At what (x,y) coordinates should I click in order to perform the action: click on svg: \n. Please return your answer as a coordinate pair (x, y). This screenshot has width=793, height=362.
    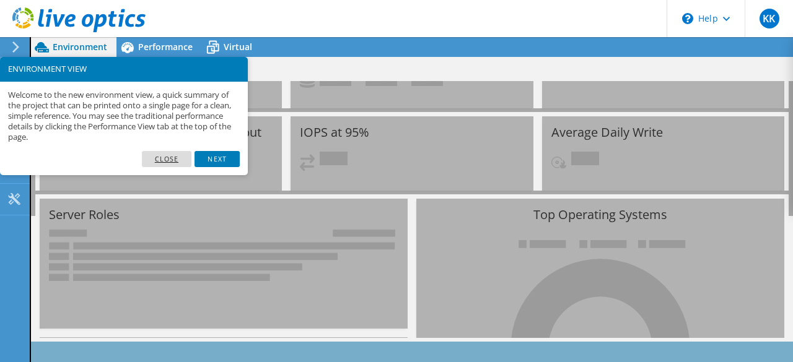
    Looking at the image, I should click on (687, 19).